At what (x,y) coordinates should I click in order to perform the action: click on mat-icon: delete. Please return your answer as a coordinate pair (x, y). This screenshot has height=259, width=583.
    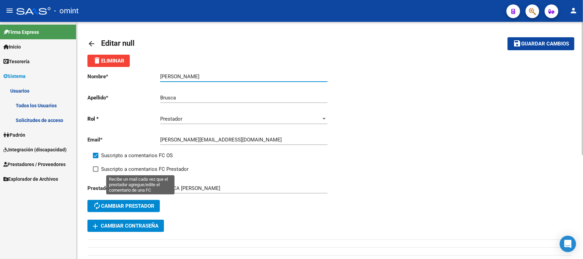
    Looking at the image, I should click on (97, 60).